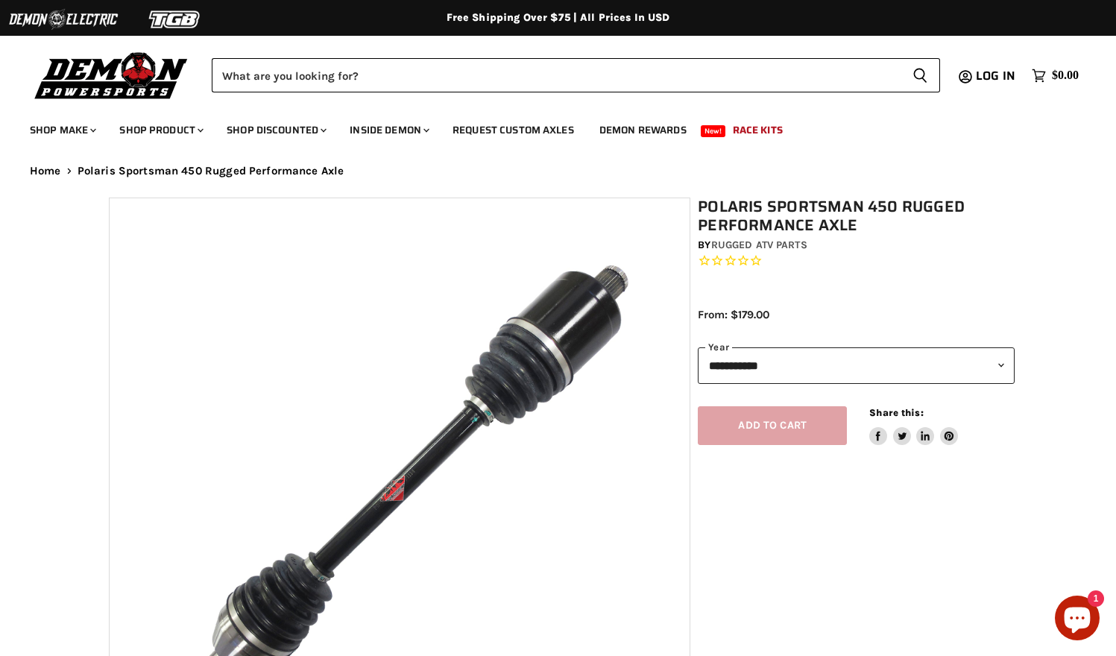  I want to click on a: Demon Rewards, so click(643, 130).